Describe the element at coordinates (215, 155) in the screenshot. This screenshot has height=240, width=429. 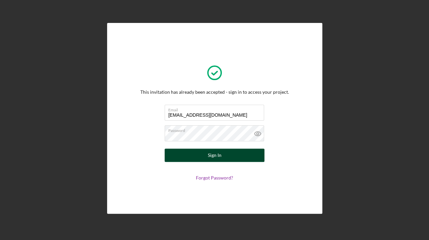
I see `button: Sign In` at that location.